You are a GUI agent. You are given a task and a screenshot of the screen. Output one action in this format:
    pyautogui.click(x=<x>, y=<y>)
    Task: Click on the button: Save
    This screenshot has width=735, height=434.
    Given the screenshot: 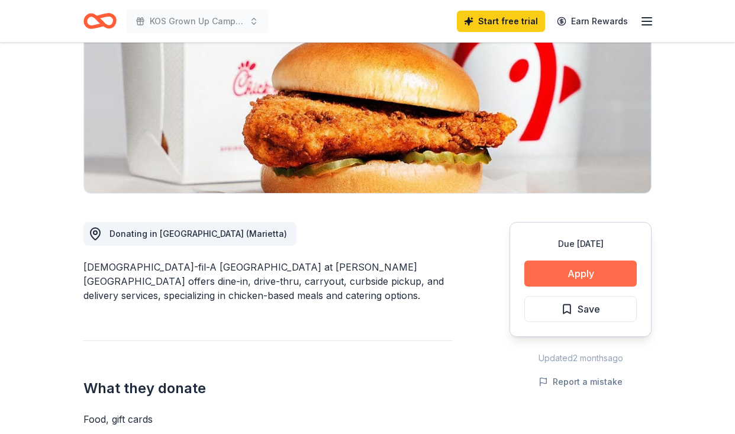 What is the action you would take?
    pyautogui.click(x=581, y=309)
    